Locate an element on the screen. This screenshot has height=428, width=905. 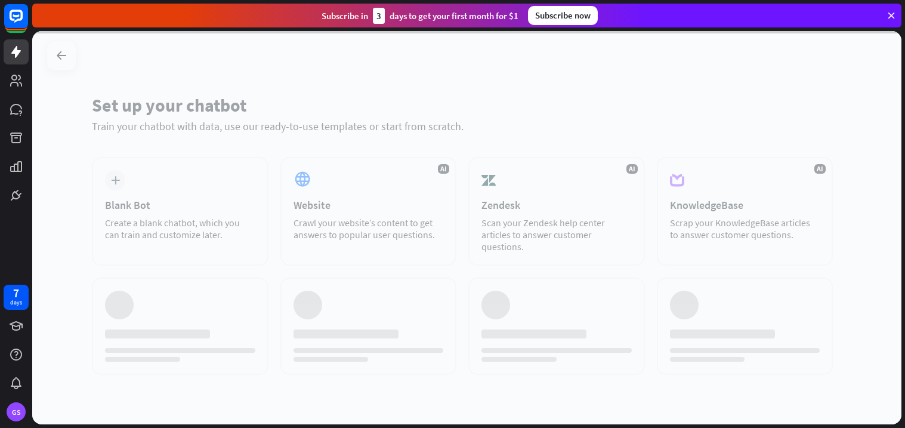
div: Subscribe now is located at coordinates (563, 16).